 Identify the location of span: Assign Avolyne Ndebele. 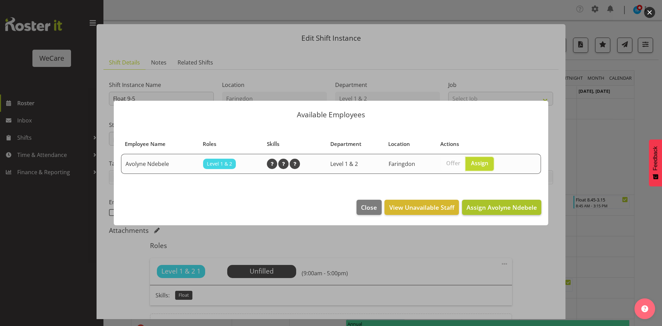
(502, 207).